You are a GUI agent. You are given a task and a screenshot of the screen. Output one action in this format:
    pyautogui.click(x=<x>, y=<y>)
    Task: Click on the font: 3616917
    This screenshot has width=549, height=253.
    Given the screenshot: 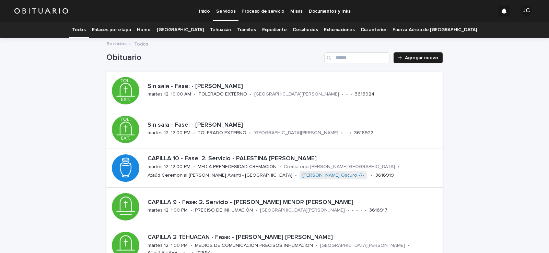 What is the action you would take?
    pyautogui.click(x=378, y=211)
    